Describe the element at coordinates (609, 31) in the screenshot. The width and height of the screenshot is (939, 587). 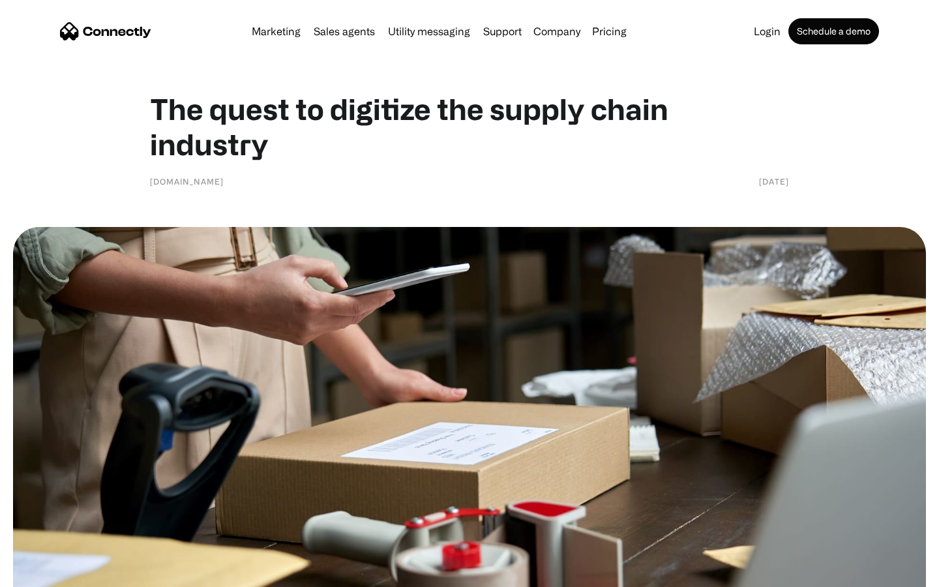
I see `a: Pricing` at that location.